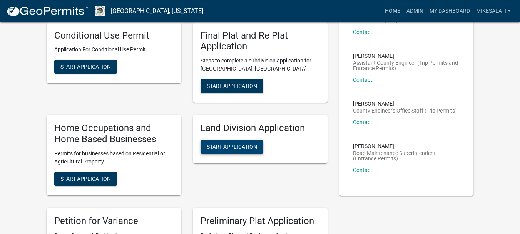 The image size is (520, 234). What do you see at coordinates (114, 157) in the screenshot?
I see `p: Permits for businesses based on Residential or Agricultural Property` at bounding box center [114, 157].